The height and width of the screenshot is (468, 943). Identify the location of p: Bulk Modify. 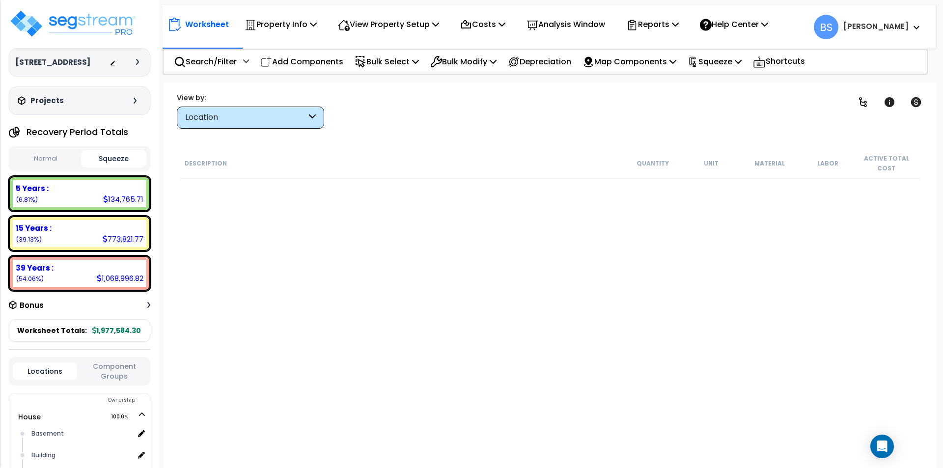
(463, 61).